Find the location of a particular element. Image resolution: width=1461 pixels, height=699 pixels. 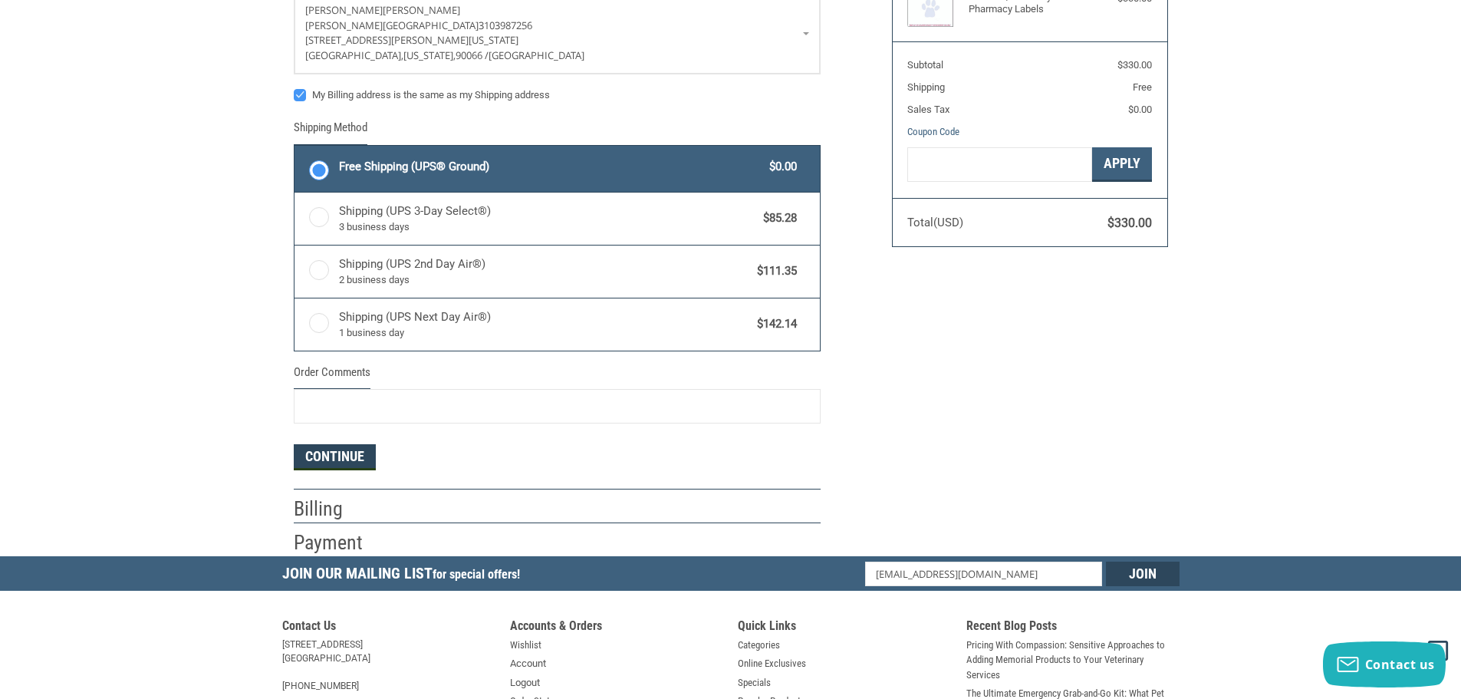

a: Coupon Code is located at coordinates (934, 131).